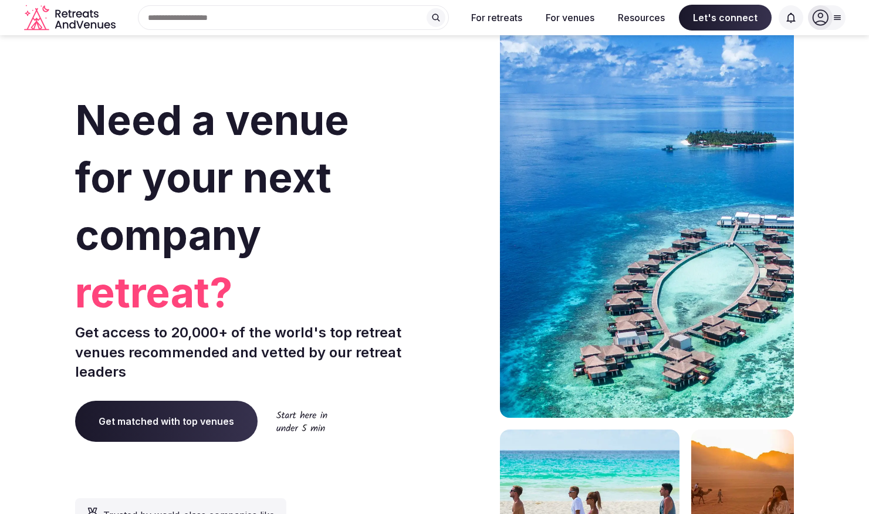  What do you see at coordinates (252, 352) in the screenshot?
I see `p: Get access to 20,000+ of the world's top retreat venues recommended and vetted by our retreat lea...` at bounding box center [252, 352].